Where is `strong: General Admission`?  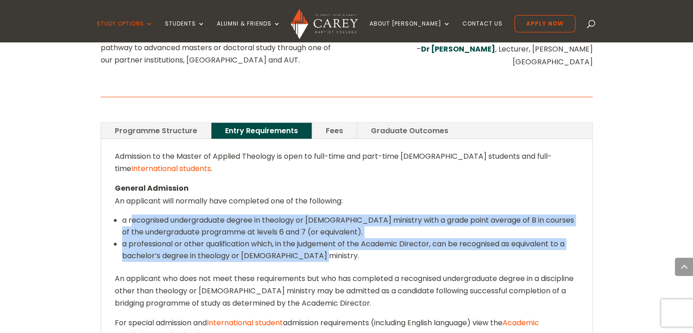 strong: General Admission is located at coordinates (152, 188).